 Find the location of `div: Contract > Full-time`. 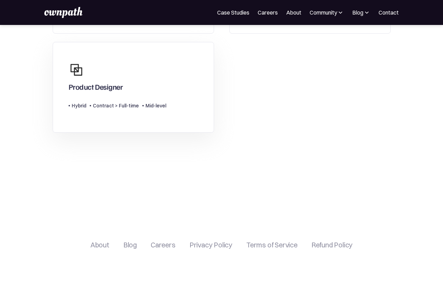

div: Contract > Full-time is located at coordinates (116, 106).